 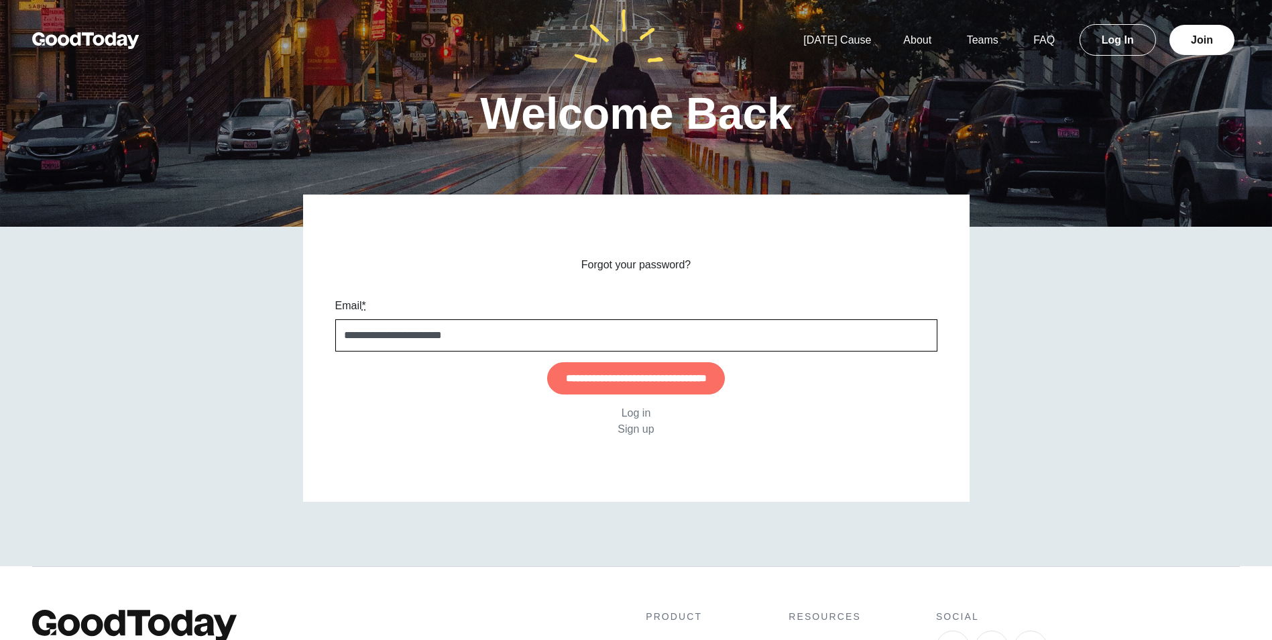 What do you see at coordinates (636, 428) in the screenshot?
I see `a: Sign up` at bounding box center [636, 428].